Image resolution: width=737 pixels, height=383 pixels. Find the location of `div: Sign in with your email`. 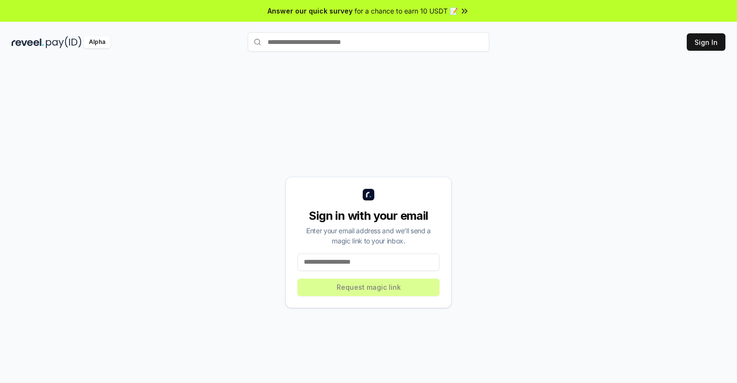

div: Sign in with your email is located at coordinates (369, 216).